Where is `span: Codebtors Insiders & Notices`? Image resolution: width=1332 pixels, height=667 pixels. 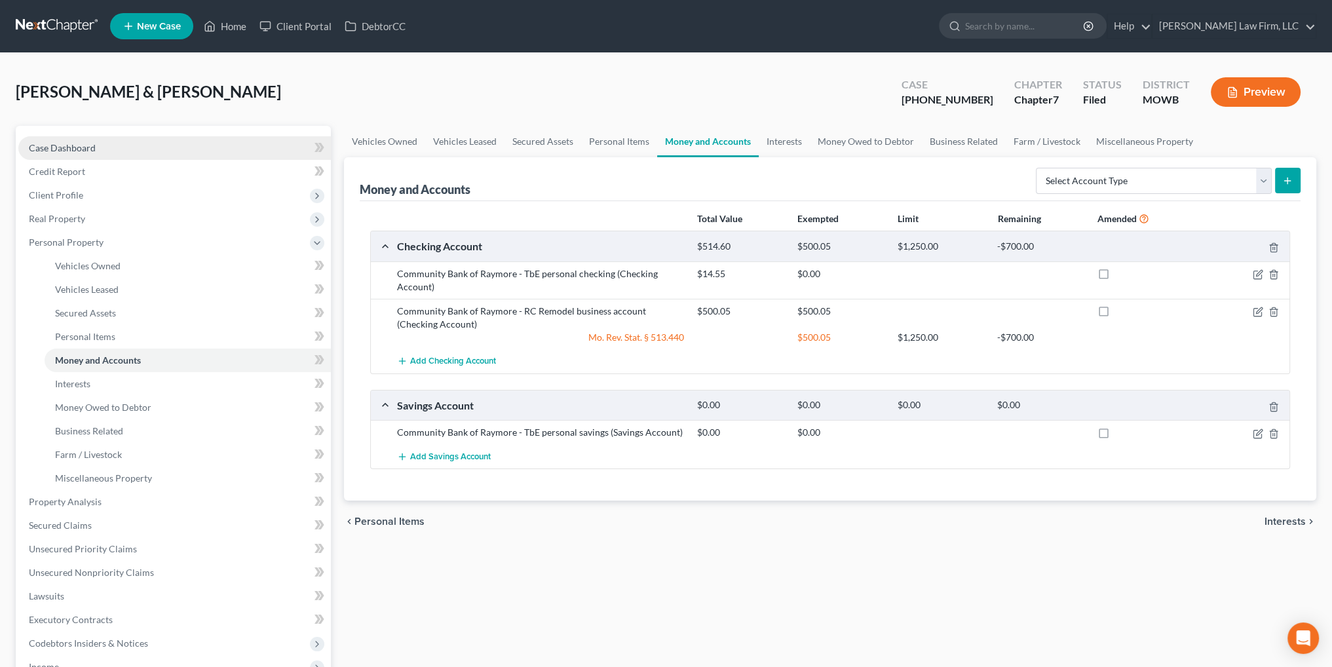
span: Codebtors Insiders & Notices is located at coordinates (88, 643).